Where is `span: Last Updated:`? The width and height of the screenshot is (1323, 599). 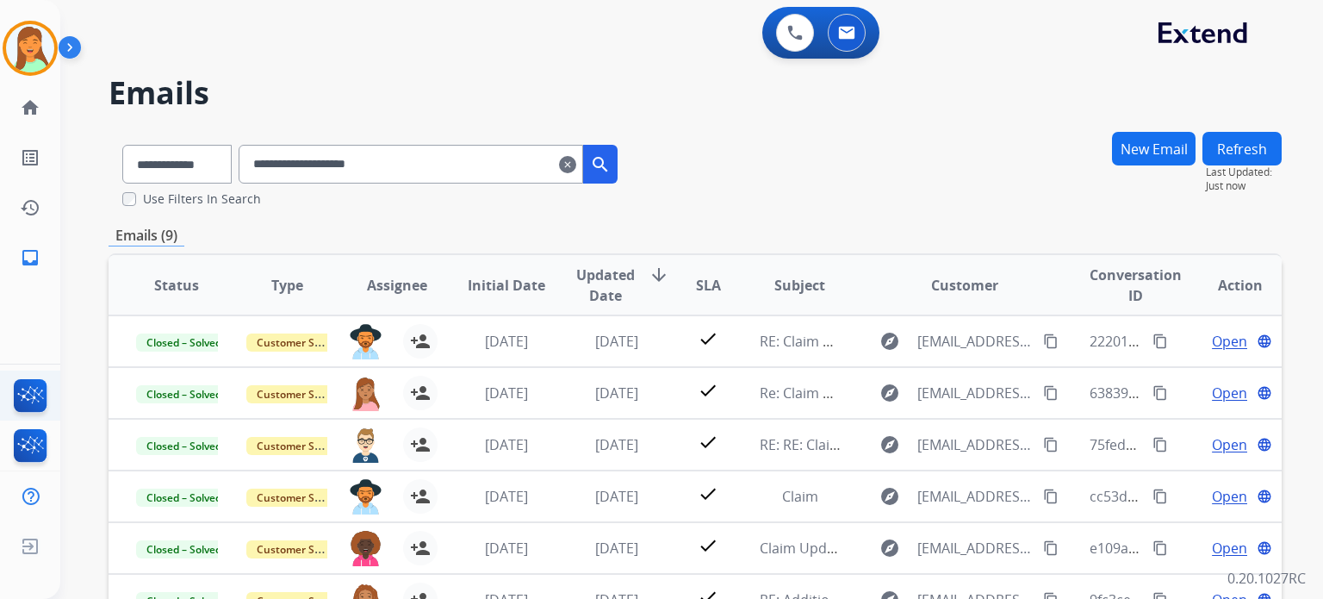
span: Last Updated: is located at coordinates (1244, 172).